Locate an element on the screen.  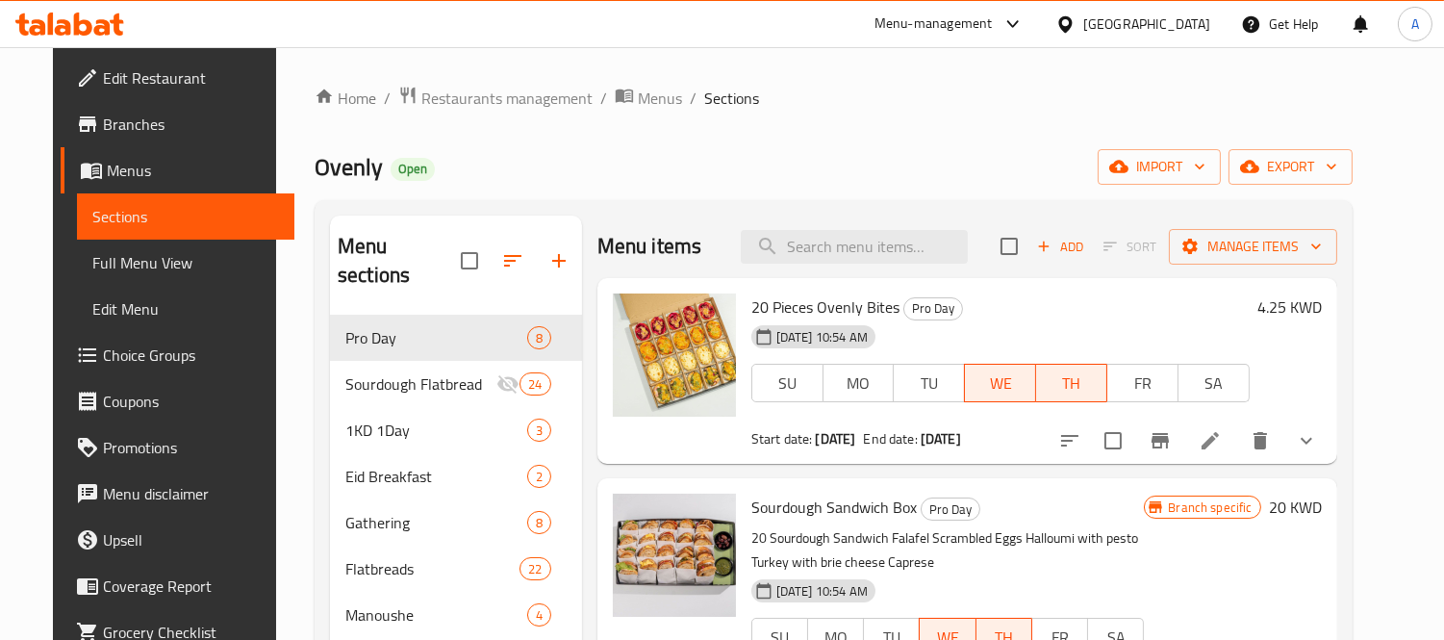
span: Promotions is located at coordinates (190, 447).